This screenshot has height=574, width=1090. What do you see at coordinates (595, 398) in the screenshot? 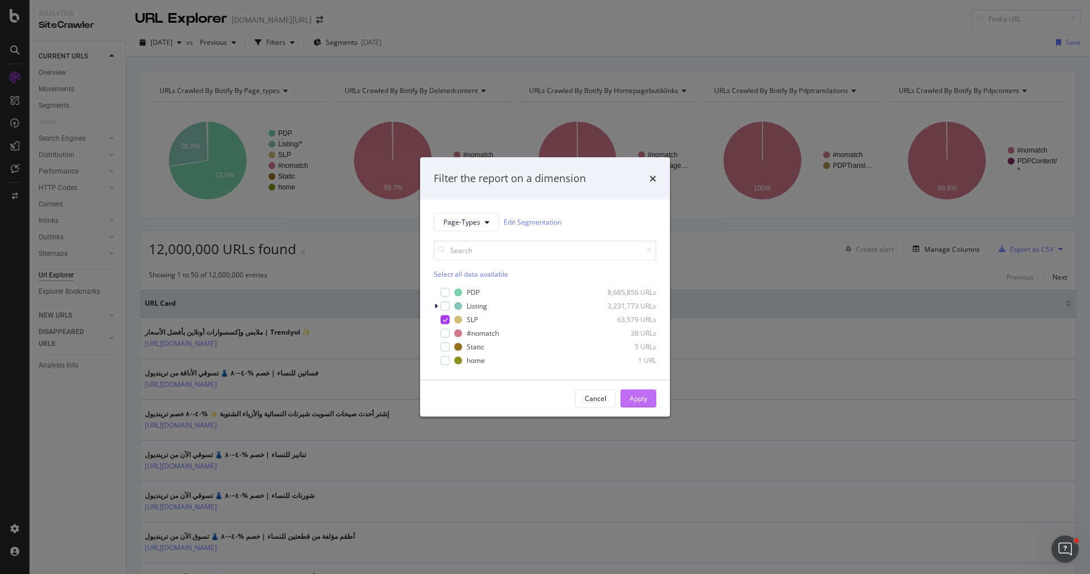
I see `div: Cancel` at bounding box center [595, 398].